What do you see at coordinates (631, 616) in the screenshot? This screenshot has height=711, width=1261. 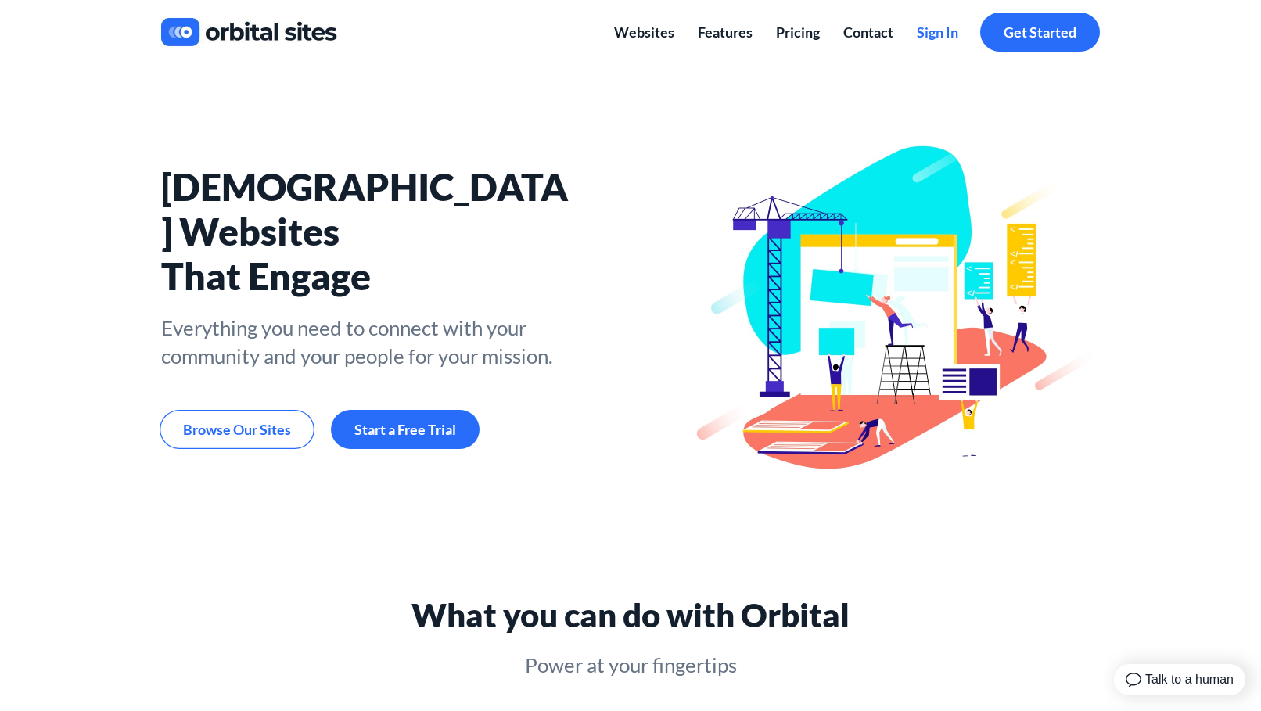 I see `p: What you can do with Orbital` at bounding box center [631, 616].